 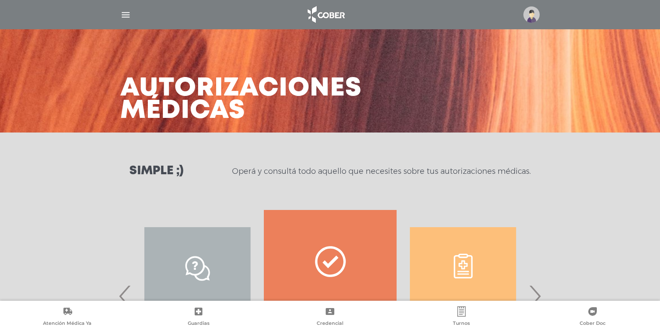 I want to click on span: Credencial, so click(x=330, y=324).